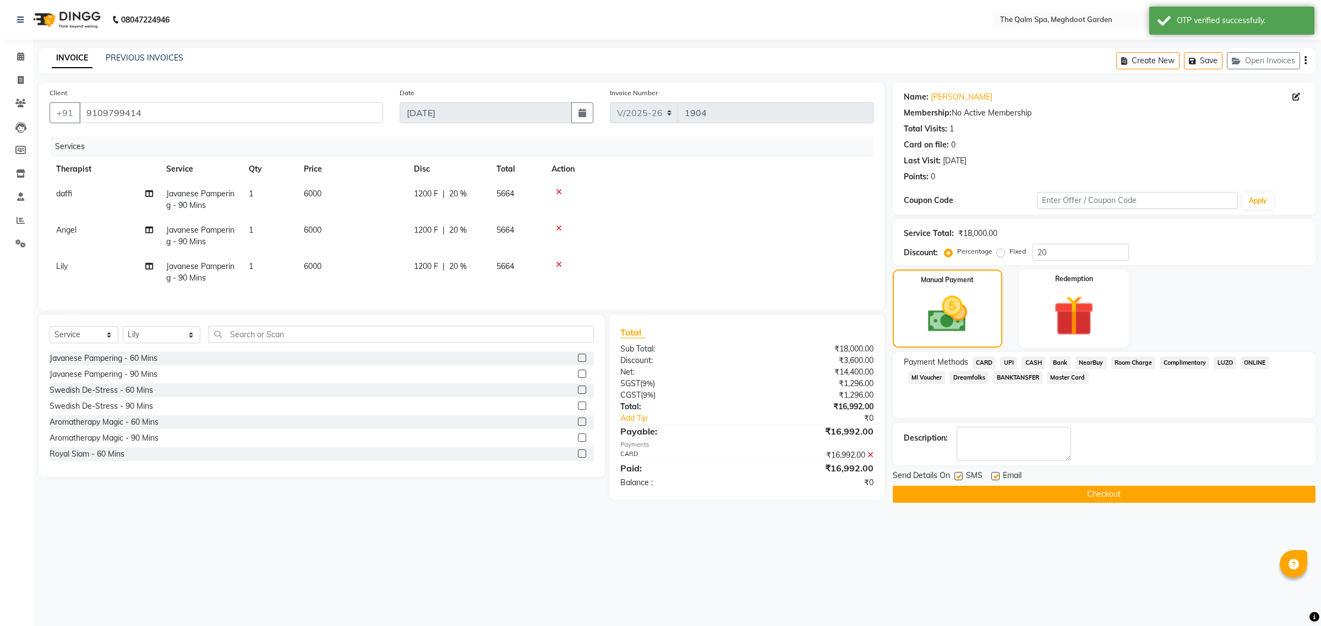 The width and height of the screenshot is (1321, 626). I want to click on th: Action, so click(709, 169).